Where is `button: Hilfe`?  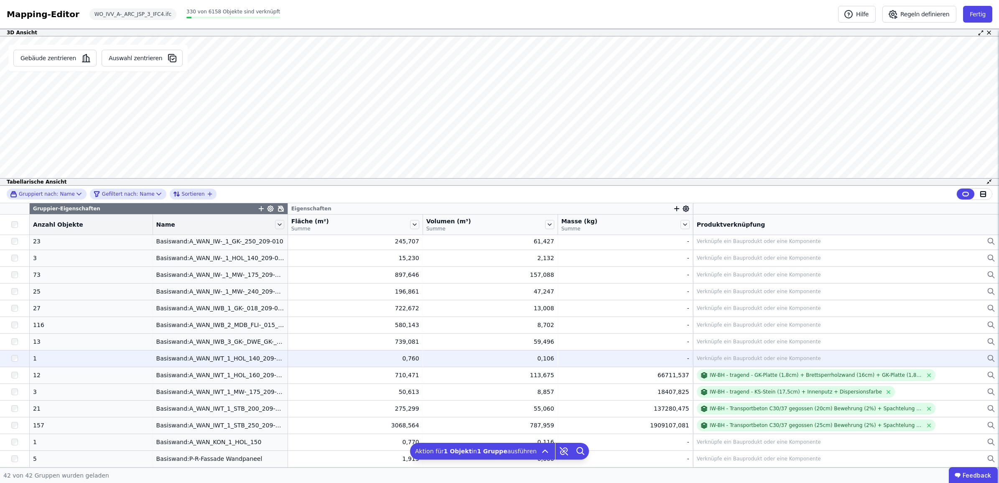 button: Hilfe is located at coordinates (857, 14).